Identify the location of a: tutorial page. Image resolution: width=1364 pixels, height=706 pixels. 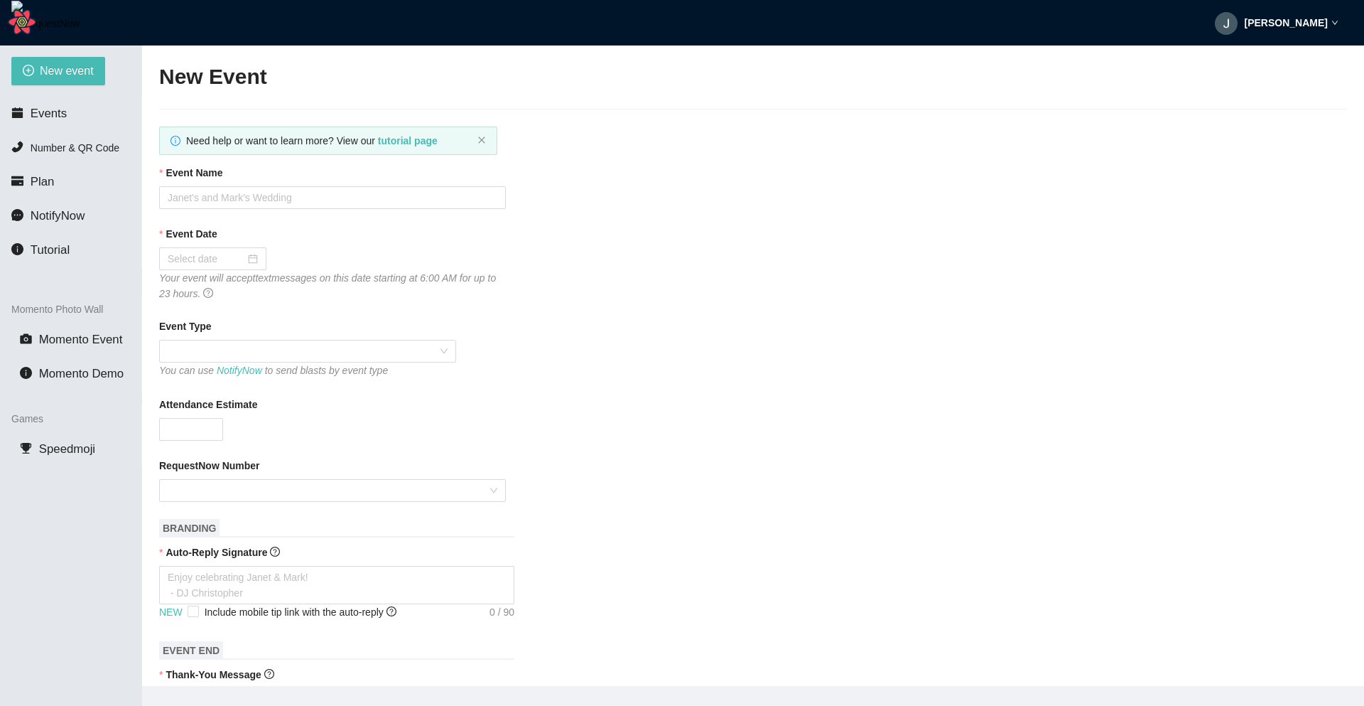
(408, 141).